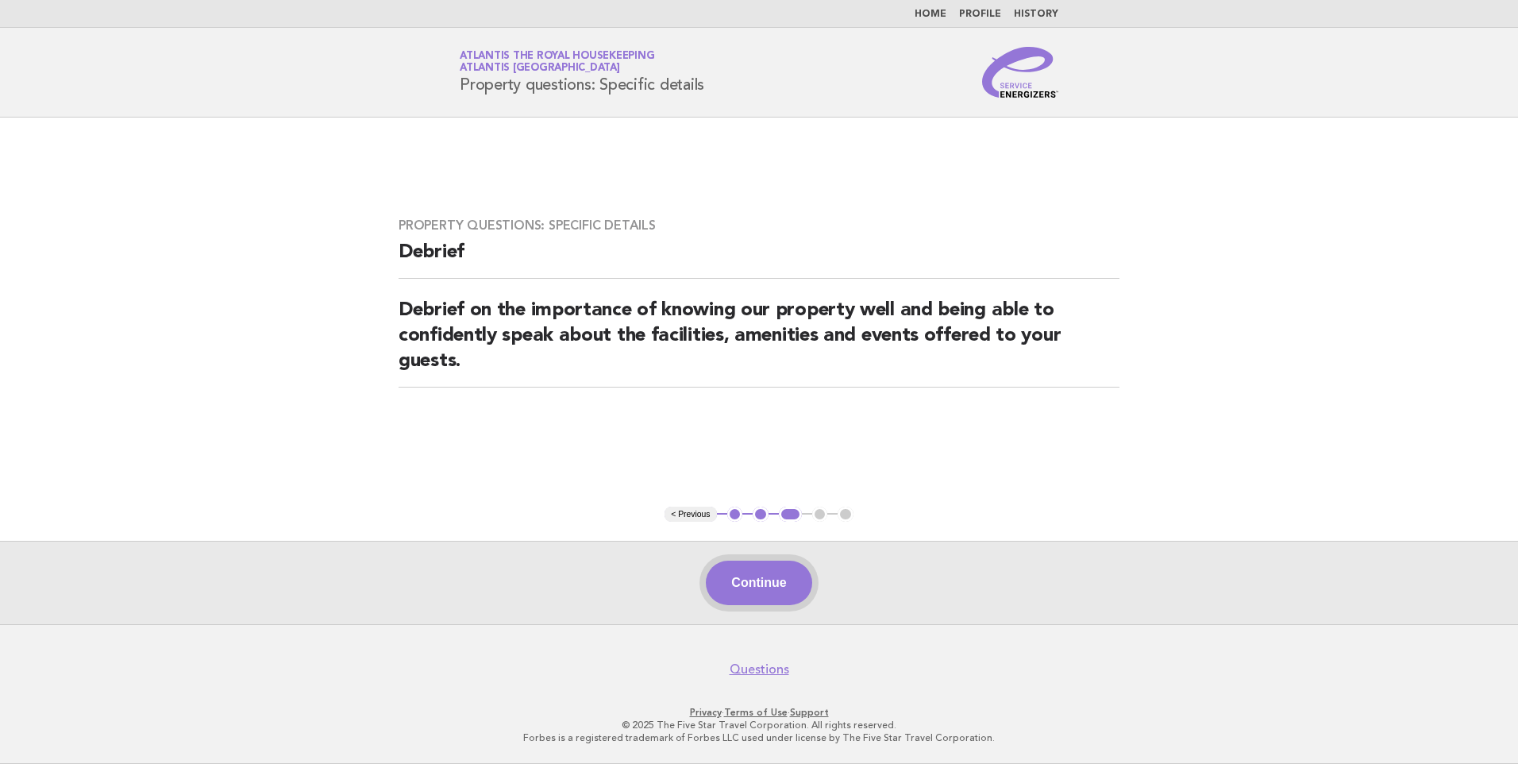  I want to click on h2: Debrief, so click(759, 259).